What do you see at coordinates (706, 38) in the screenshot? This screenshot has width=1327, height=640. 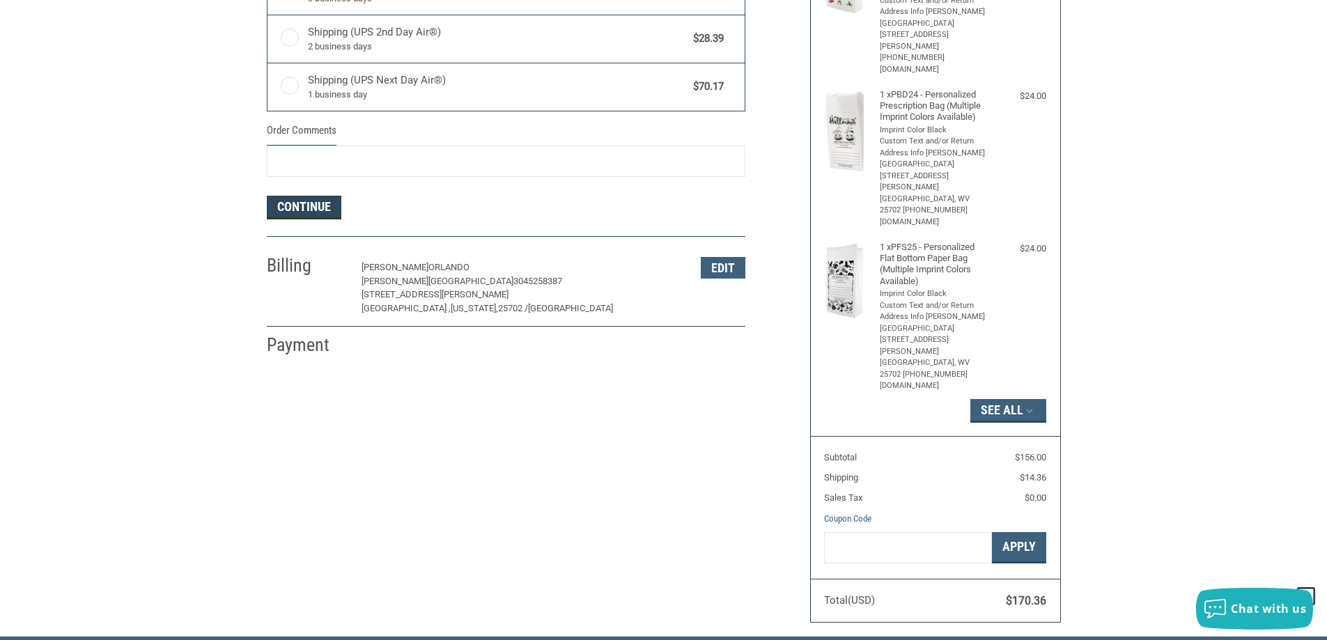 I see `span: $28.39` at bounding box center [706, 38].